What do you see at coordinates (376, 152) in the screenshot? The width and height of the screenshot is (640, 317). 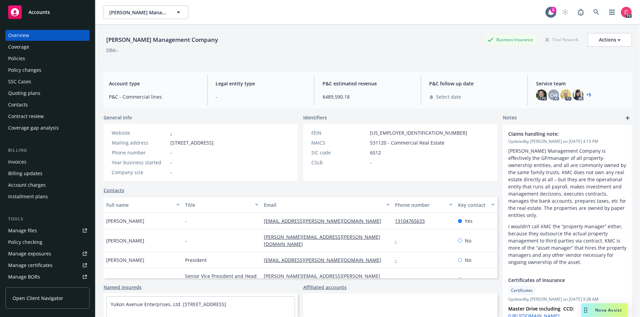 I see `span: 6512` at bounding box center [376, 152].